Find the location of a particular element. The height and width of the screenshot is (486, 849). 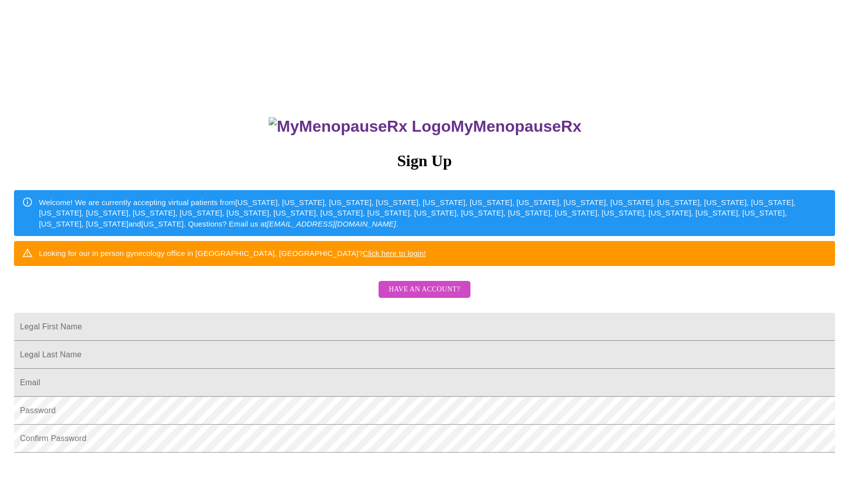

img: MyMenopauseRx Logo is located at coordinates (360, 126).